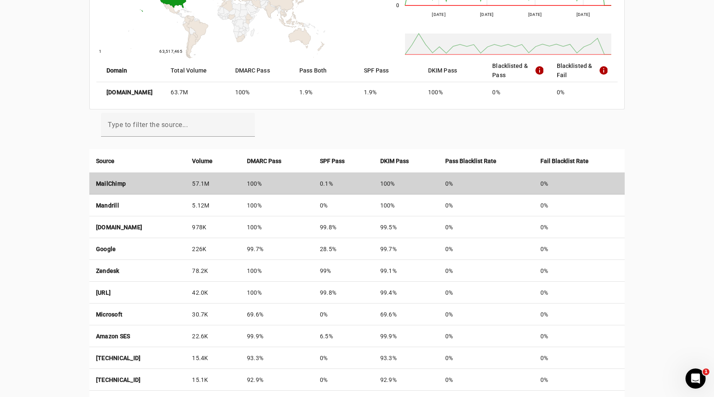  Describe the element at coordinates (406, 227) in the screenshot. I see `td: 99.5%` at that location.